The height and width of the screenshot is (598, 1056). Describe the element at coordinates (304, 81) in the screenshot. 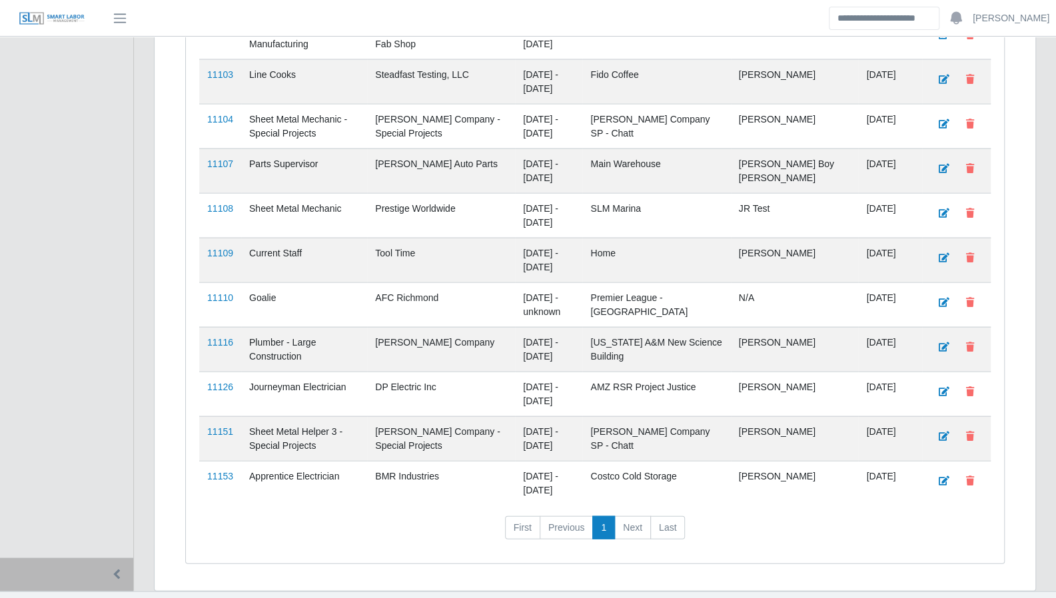

I see `td: Line Cooks` at that location.